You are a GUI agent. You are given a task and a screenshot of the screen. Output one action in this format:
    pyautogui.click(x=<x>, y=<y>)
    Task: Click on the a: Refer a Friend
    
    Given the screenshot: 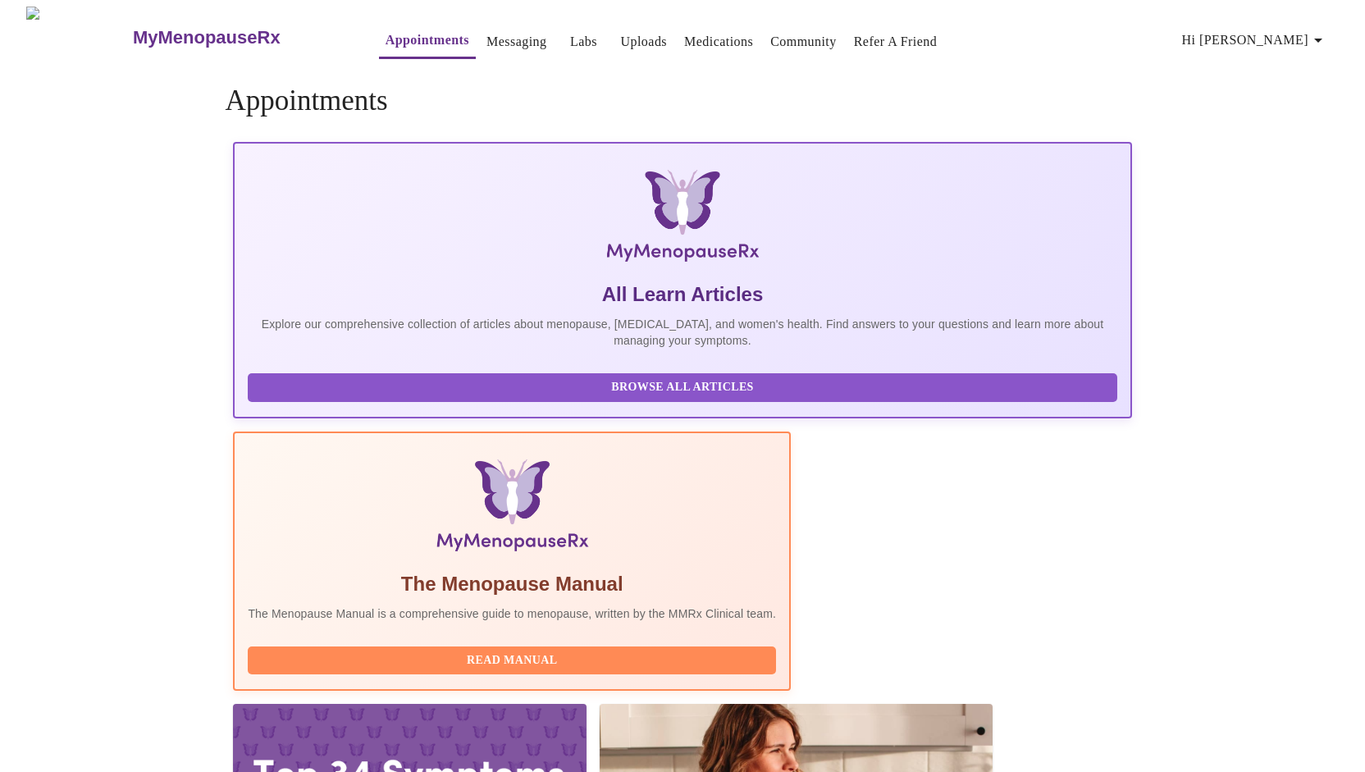 What is the action you would take?
    pyautogui.click(x=896, y=42)
    